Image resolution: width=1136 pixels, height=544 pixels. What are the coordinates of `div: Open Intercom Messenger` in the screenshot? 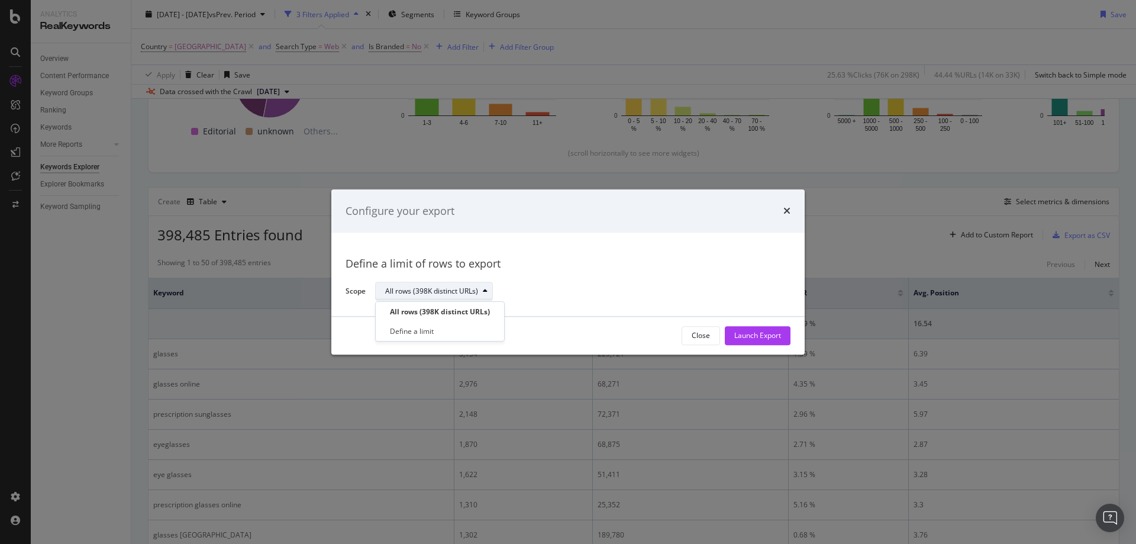 It's located at (1110, 518).